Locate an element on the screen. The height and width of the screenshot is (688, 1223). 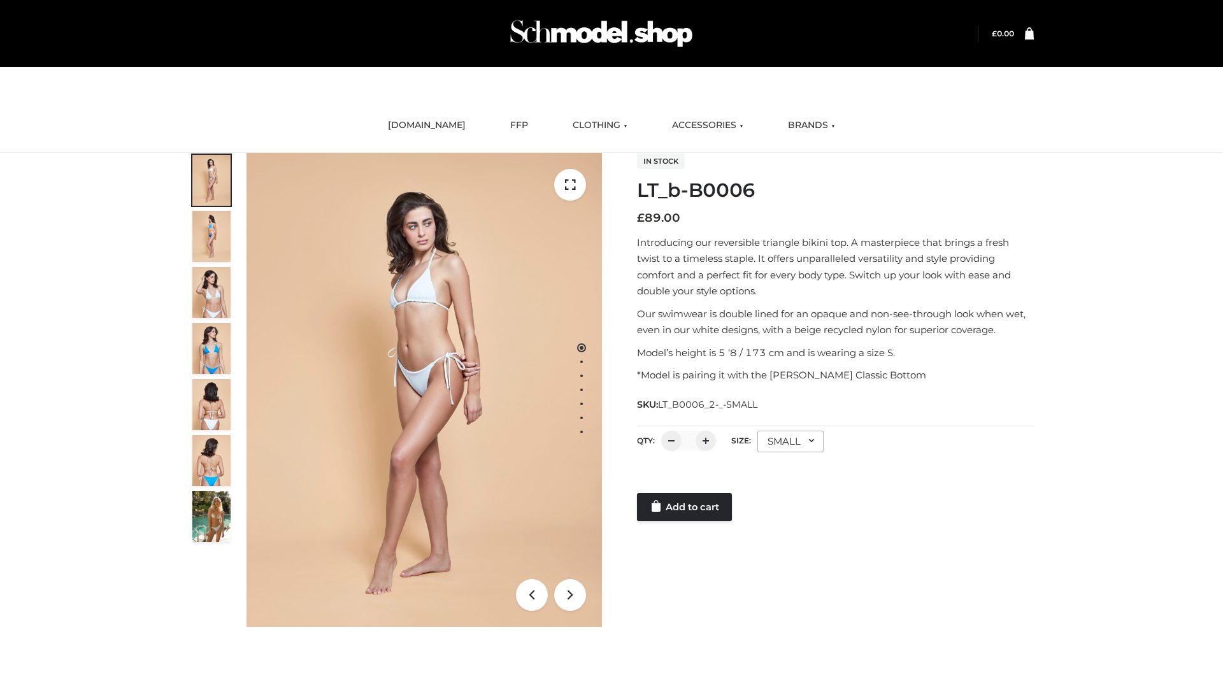
bdi: 89.00 is located at coordinates (659, 218).